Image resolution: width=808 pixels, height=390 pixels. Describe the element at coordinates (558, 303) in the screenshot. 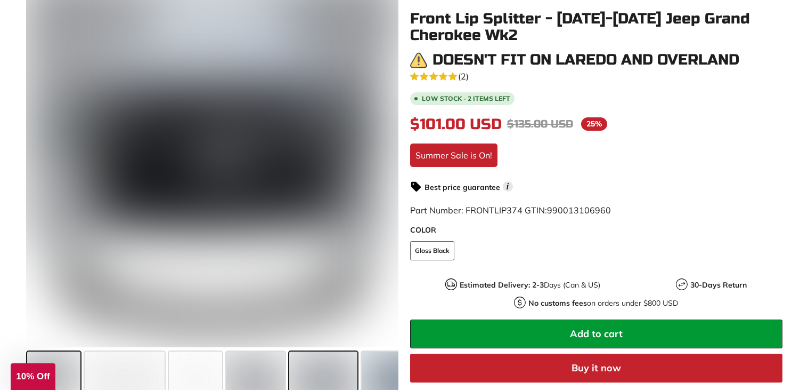

I see `strong: No customs fees` at that location.